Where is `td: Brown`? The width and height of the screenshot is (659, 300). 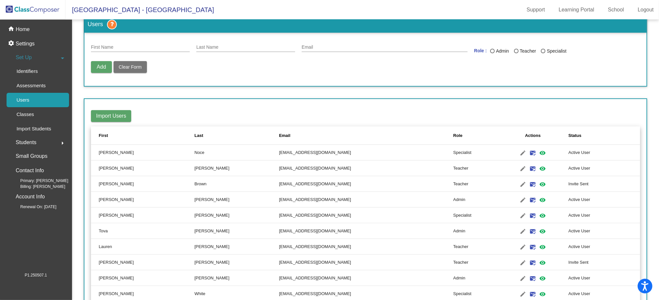
td: Brown is located at coordinates (237, 184).